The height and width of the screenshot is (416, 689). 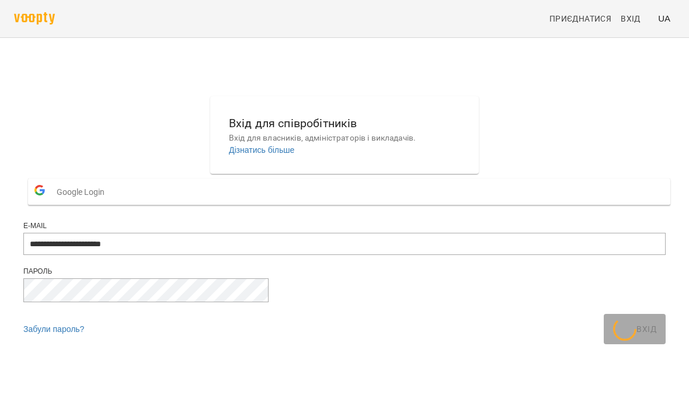 I want to click on a: Дізнатись більше, so click(x=261, y=150).